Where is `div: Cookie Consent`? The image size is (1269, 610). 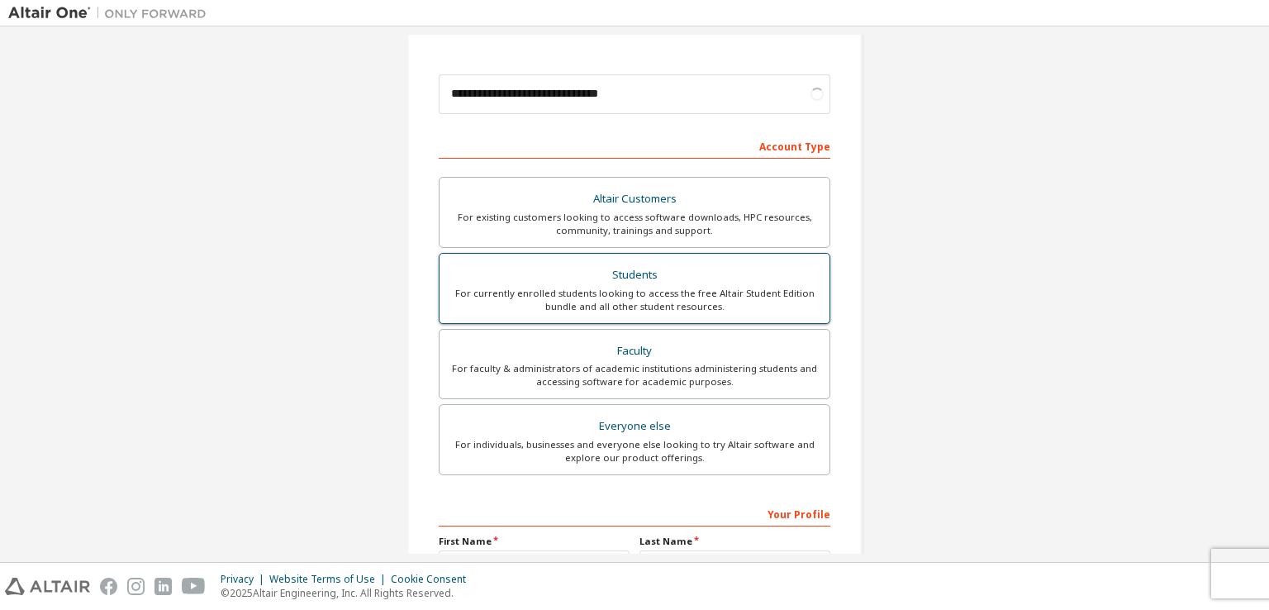 div: Cookie Consent is located at coordinates (433, 579).